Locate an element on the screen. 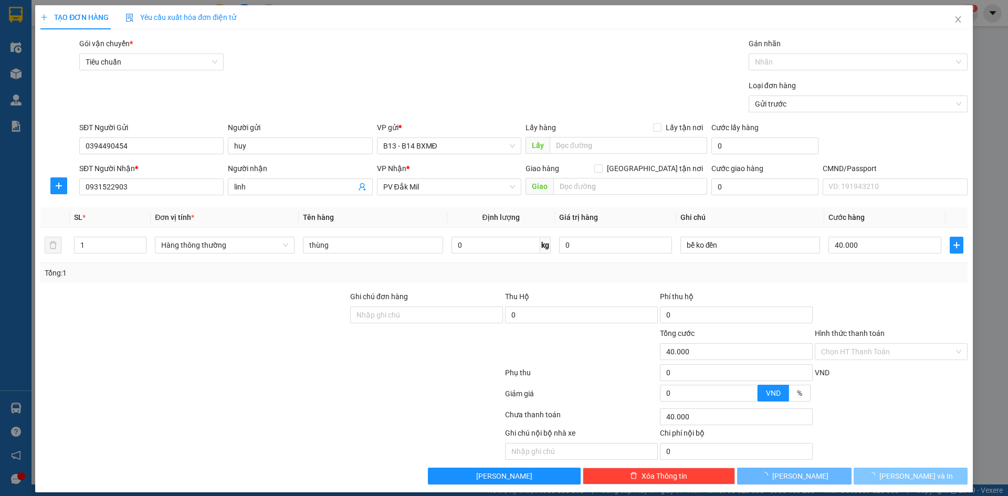  input: 0 is located at coordinates (615, 245).